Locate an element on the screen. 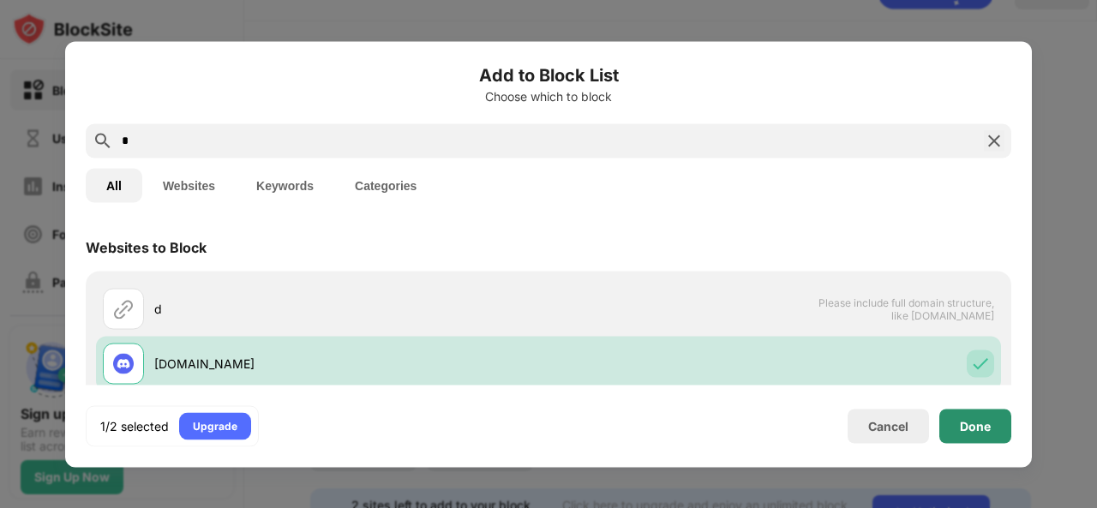 Image resolution: width=1097 pixels, height=508 pixels. div: Upgrade is located at coordinates (215, 426).